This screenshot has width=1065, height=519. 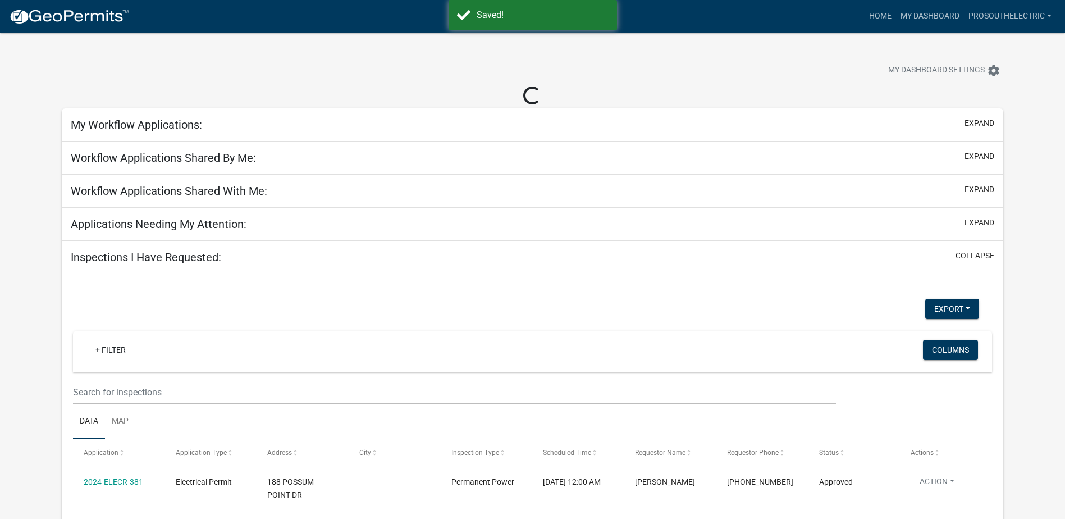 What do you see at coordinates (542, 15) in the screenshot?
I see `div: Saved!` at bounding box center [542, 15].